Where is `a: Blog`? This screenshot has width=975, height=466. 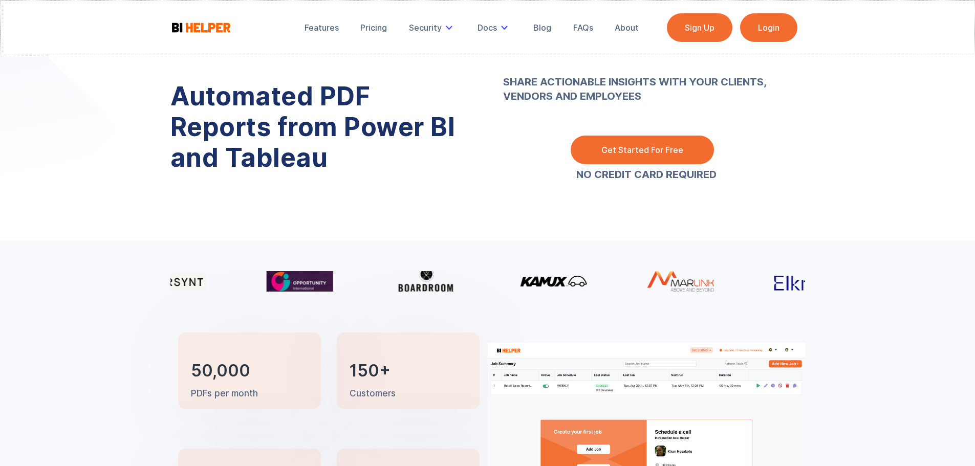
a: Blog is located at coordinates (542, 28).